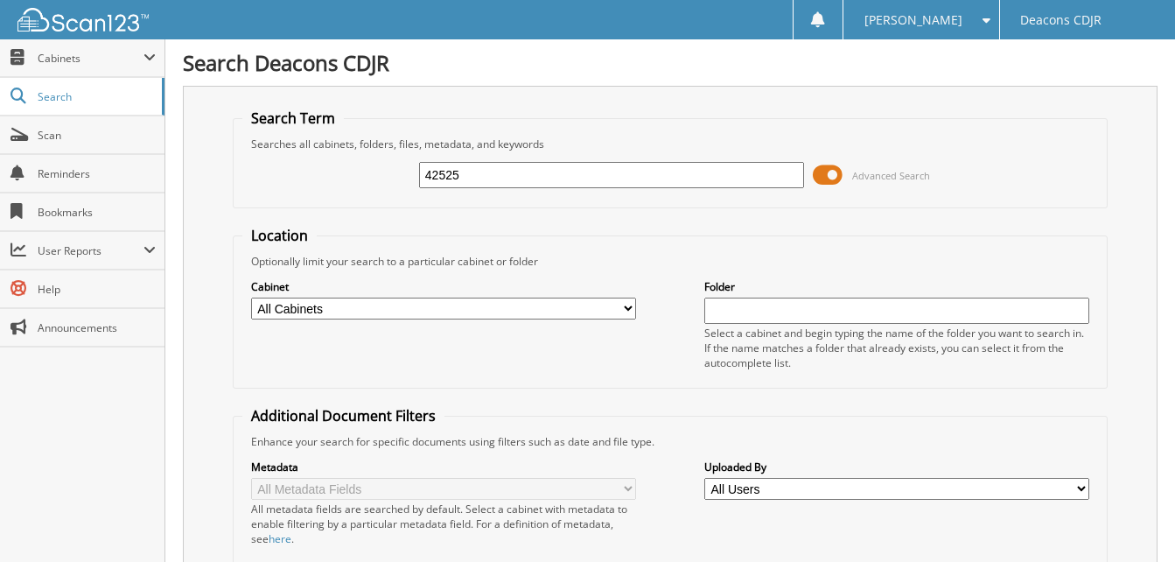 This screenshot has height=562, width=1175. I want to click on label: Uploaded By, so click(897, 466).